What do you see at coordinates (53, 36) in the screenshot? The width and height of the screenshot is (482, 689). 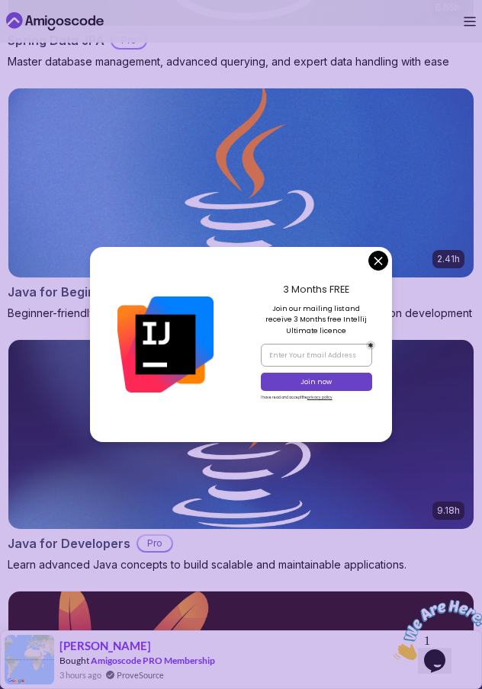 I see `img: Chat attention grabber` at bounding box center [53, 36].